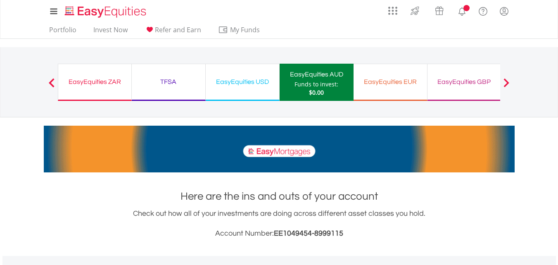 This screenshot has width=558, height=265. Describe the element at coordinates (483, 10) in the screenshot. I see `a: FAQ's and Support` at that location.